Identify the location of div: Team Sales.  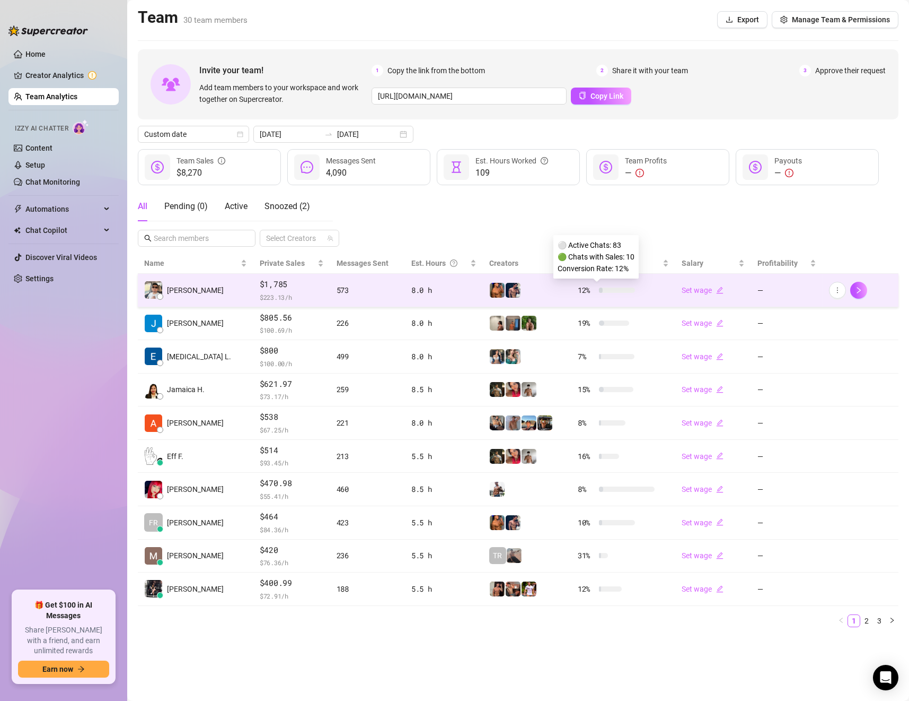
(201, 161).